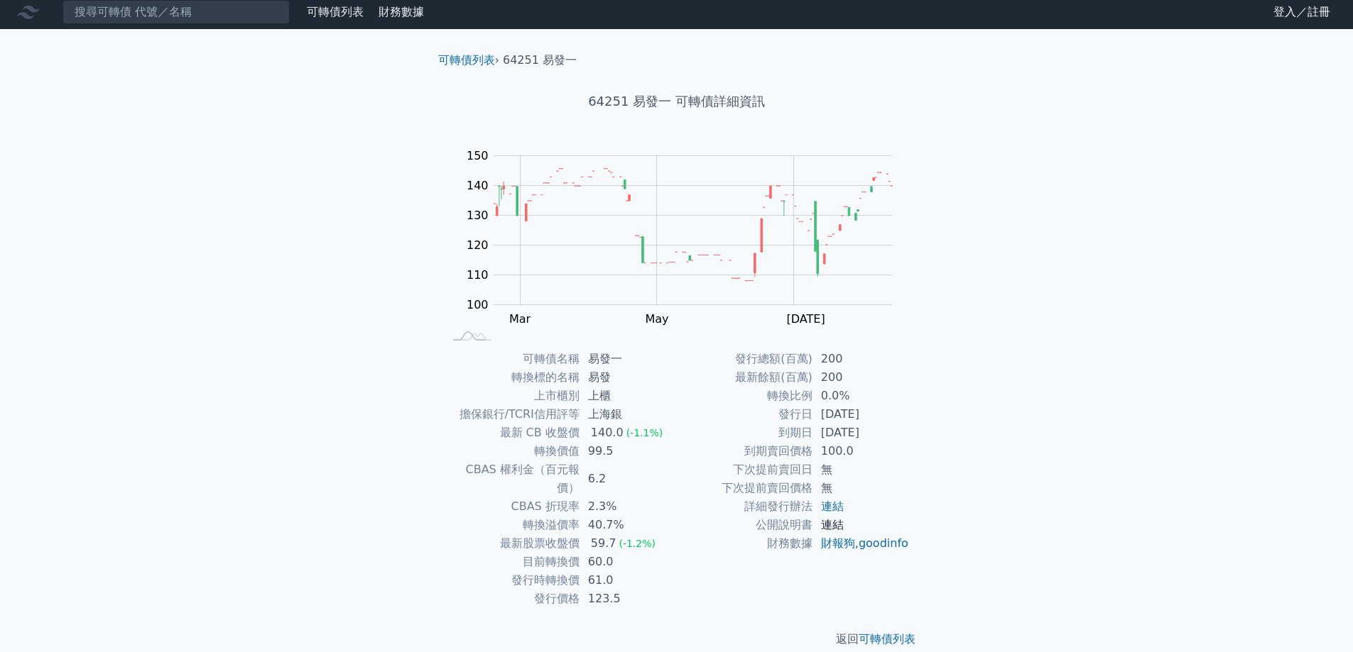  I want to click on tspan: 100, so click(477, 305).